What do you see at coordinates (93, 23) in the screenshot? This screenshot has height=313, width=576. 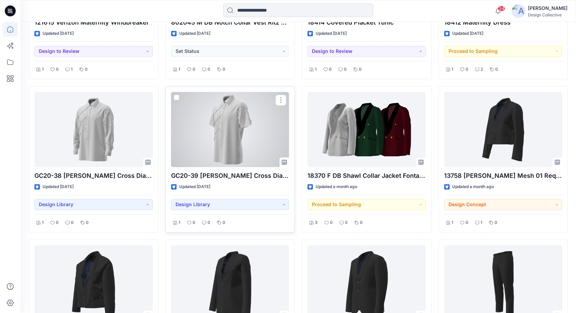 I see `p: 121615 Verizon Maternity Windbreaker` at bounding box center [93, 23].